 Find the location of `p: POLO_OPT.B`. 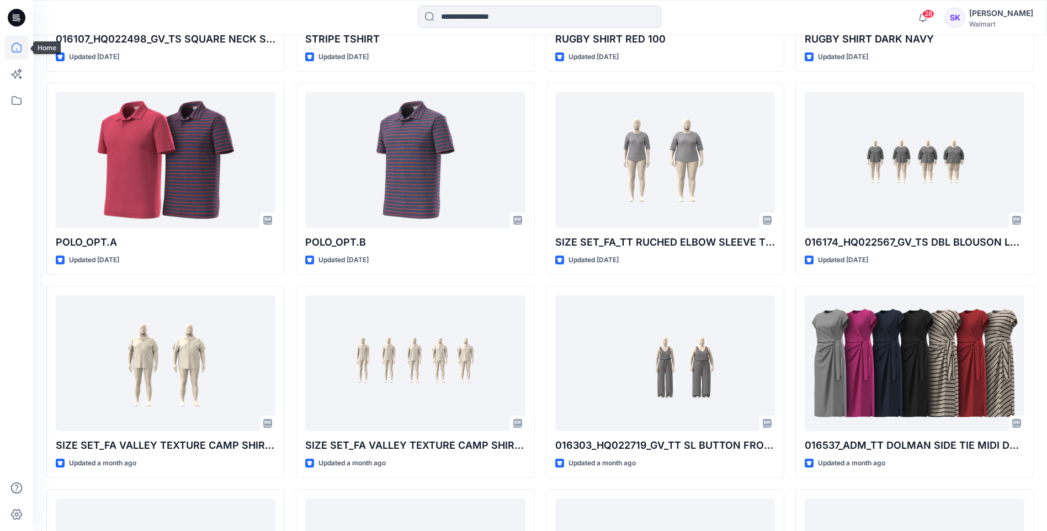

p: POLO_OPT.B is located at coordinates (415, 242).